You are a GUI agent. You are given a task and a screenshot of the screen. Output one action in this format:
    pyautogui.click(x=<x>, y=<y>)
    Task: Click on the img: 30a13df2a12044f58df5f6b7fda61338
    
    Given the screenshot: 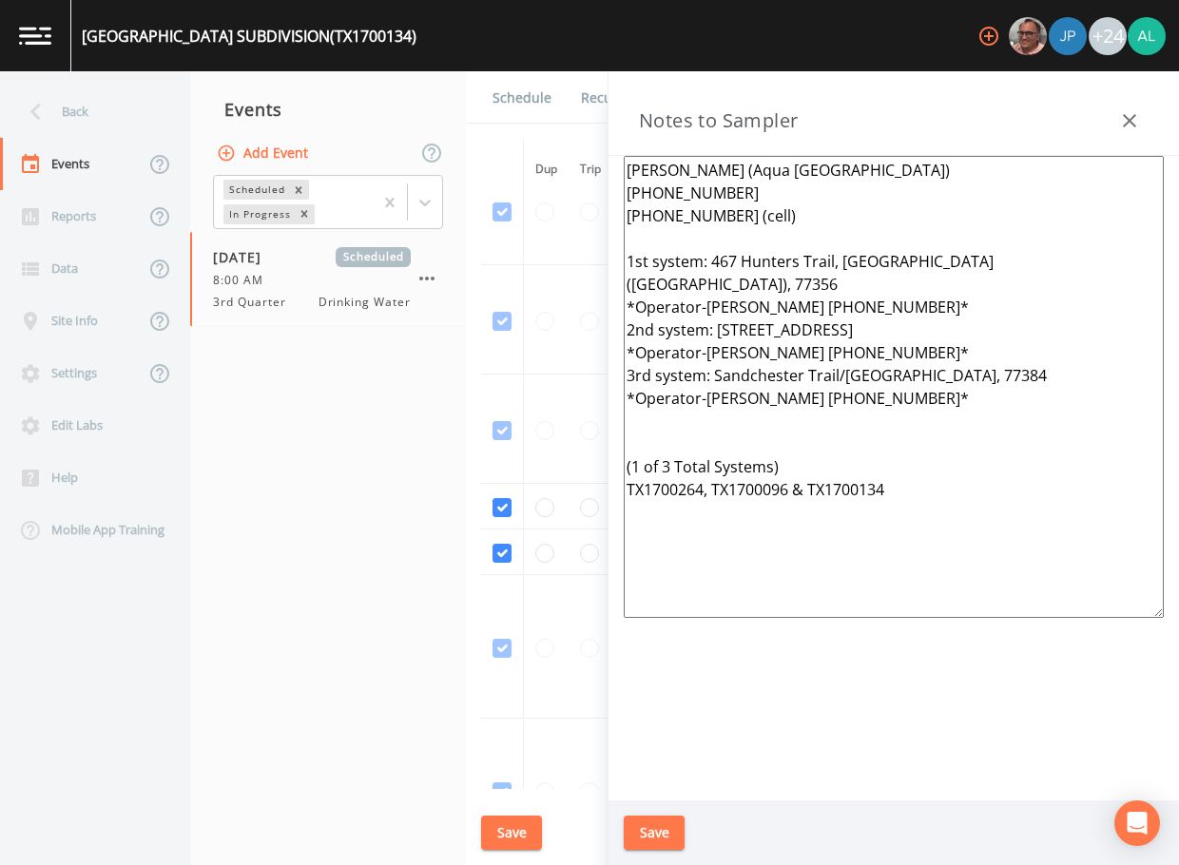 What is the action you would take?
    pyautogui.click(x=1147, y=36)
    